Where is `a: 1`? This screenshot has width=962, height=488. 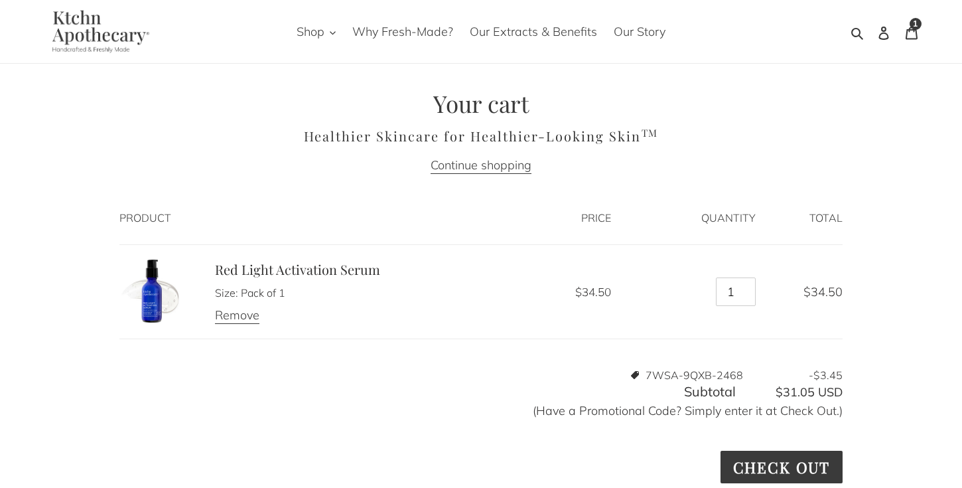 a: 1 is located at coordinates (912, 31).